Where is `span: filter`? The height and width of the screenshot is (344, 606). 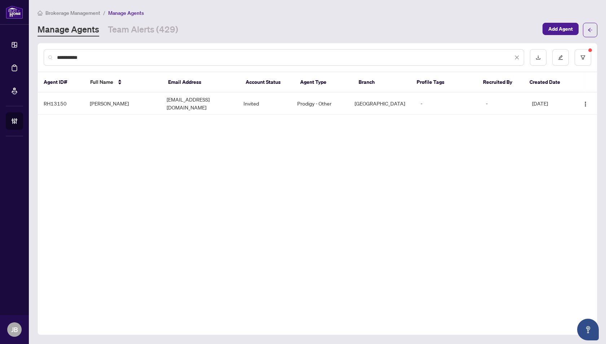 span: filter is located at coordinates (583, 57).